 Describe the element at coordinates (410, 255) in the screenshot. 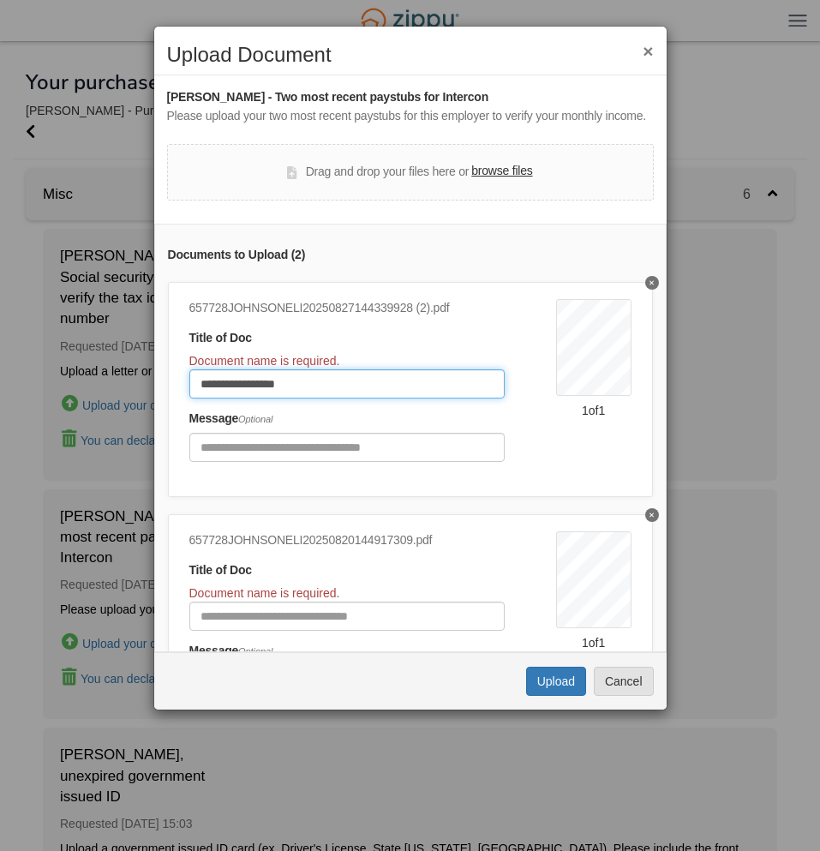

I see `div: Documents to Upload ( 2 )` at that location.